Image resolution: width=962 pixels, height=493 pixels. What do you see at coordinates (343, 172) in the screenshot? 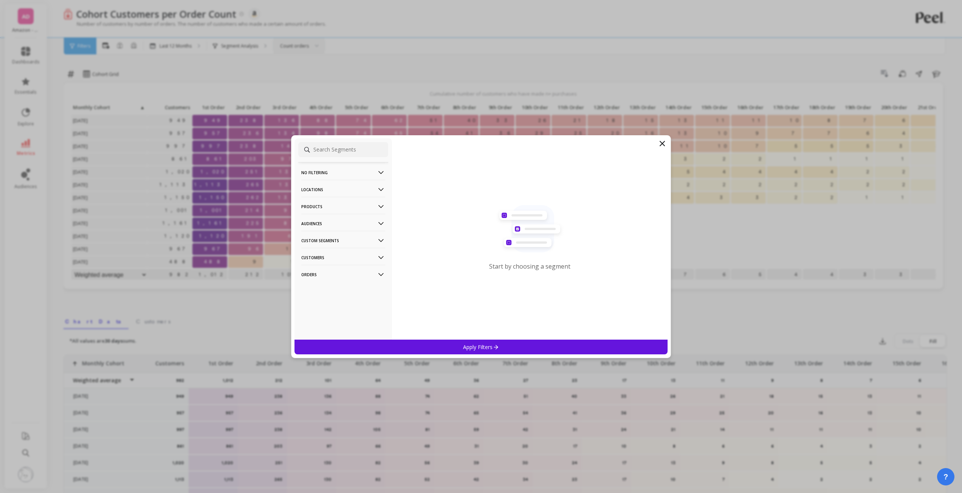
I see `p: No filtering` at bounding box center [343, 172].